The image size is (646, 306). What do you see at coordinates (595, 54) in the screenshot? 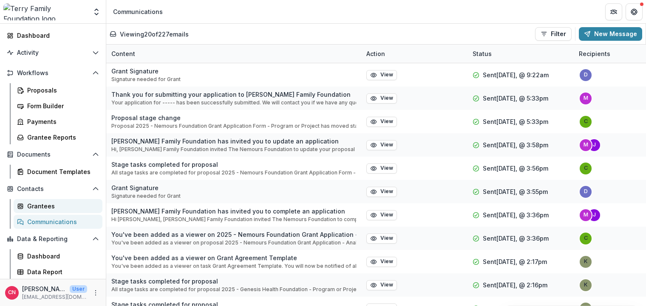
I see `div: Recipients` at bounding box center [595, 54].